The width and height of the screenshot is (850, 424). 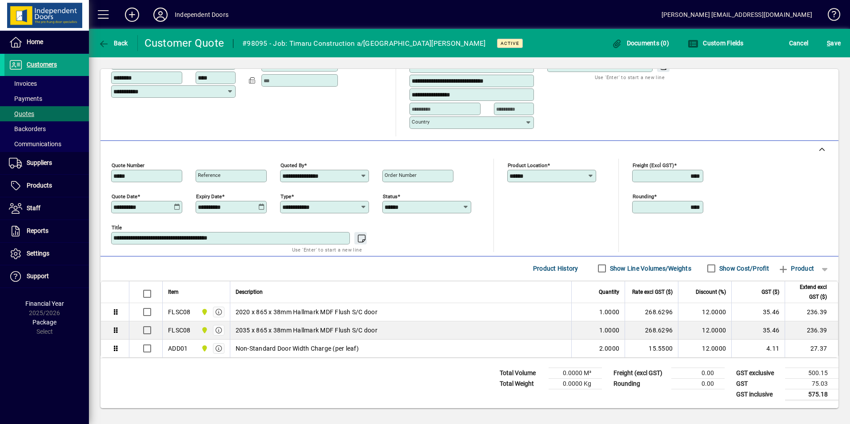 I want to click on a: Home, so click(x=47, y=42).